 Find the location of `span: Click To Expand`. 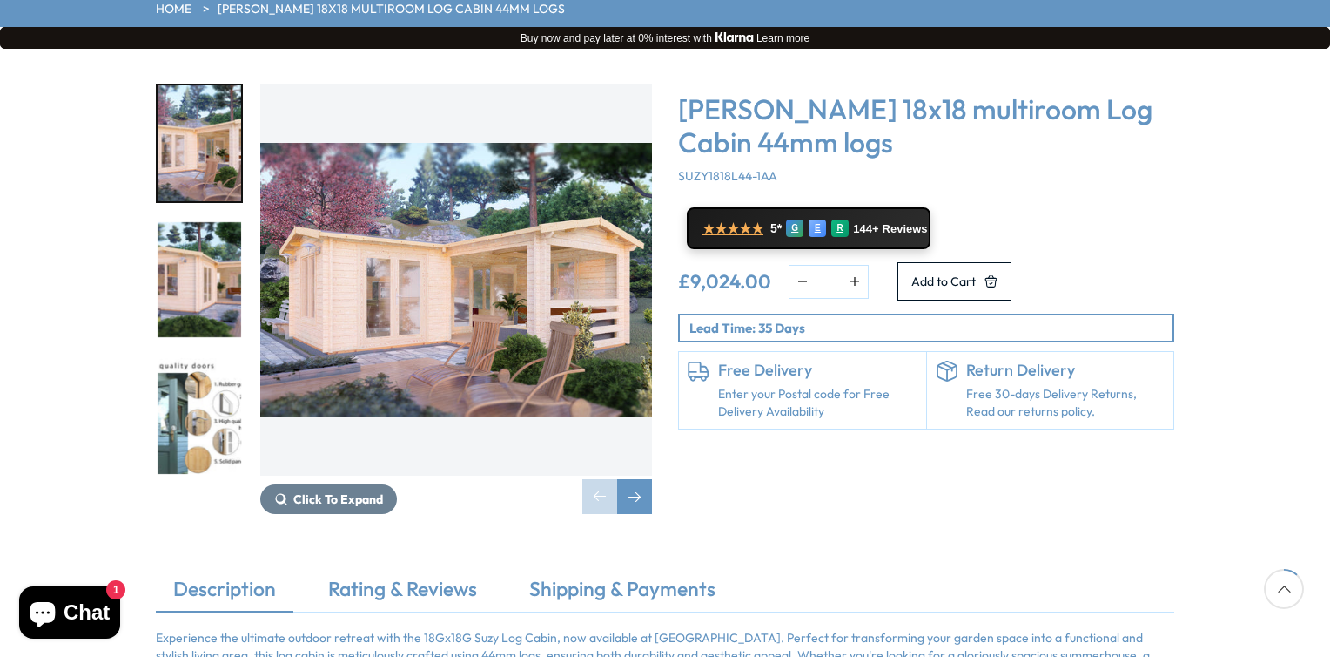

span: Click To Expand is located at coordinates (338, 499).